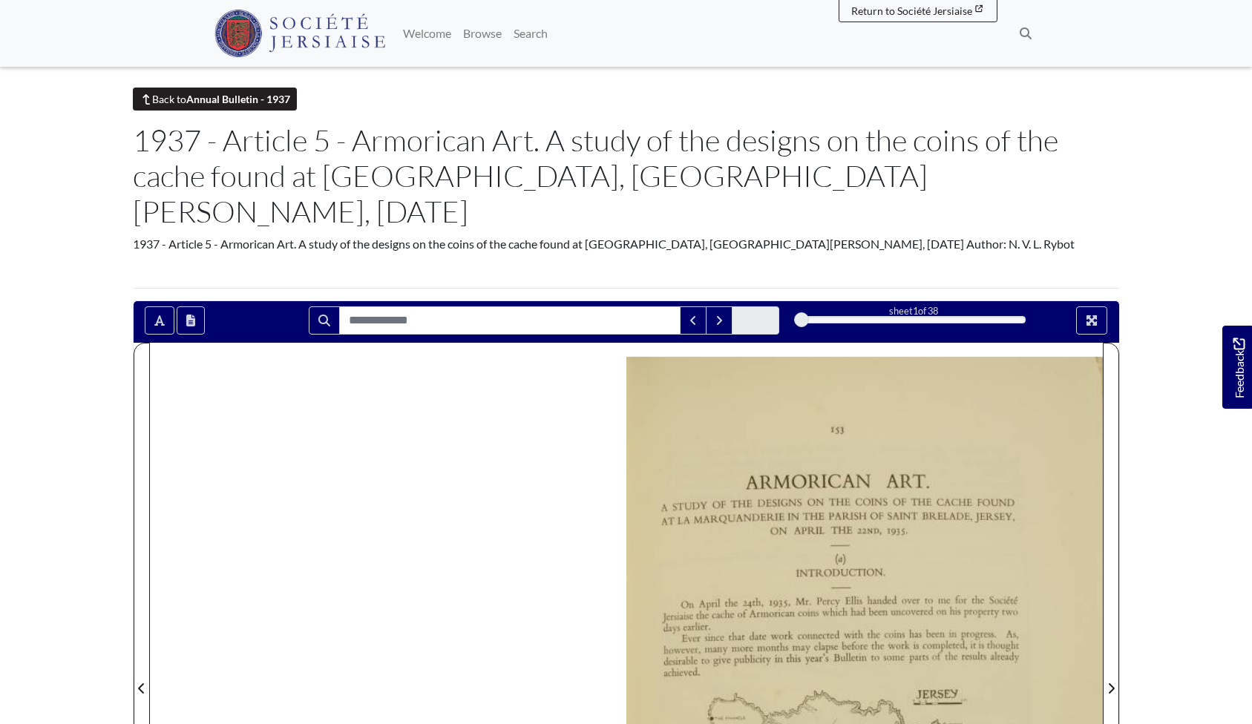  Describe the element at coordinates (482, 33) in the screenshot. I see `a: Browse` at that location.